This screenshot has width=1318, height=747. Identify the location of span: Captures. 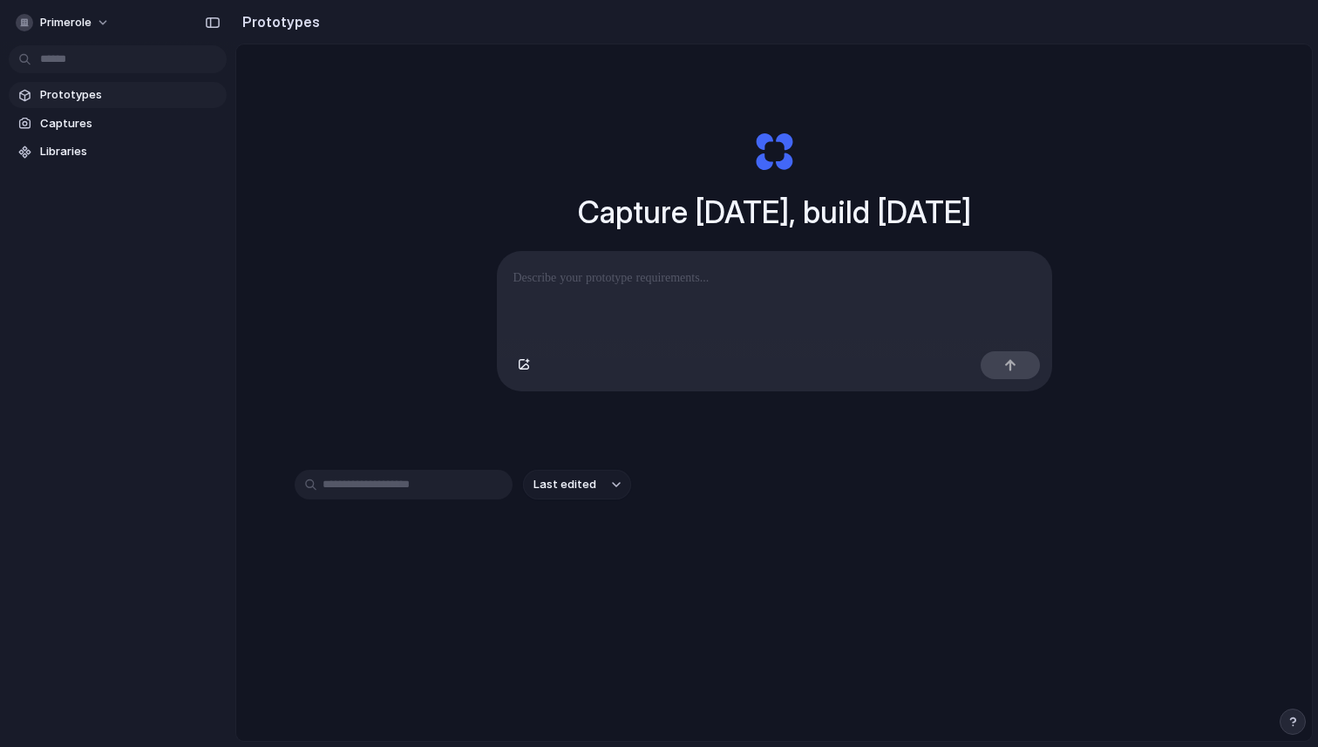
(130, 124).